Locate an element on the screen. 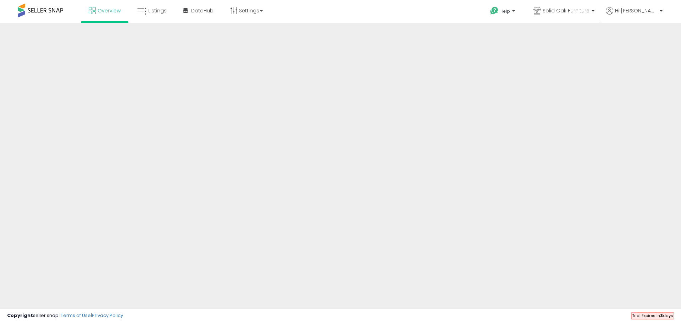 The width and height of the screenshot is (681, 323). div: seller snap | | is located at coordinates (65, 316).